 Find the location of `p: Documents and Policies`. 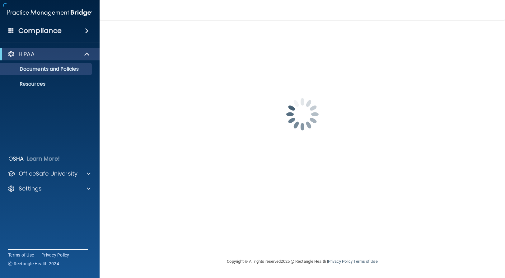

p: Documents and Policies is located at coordinates (46, 69).